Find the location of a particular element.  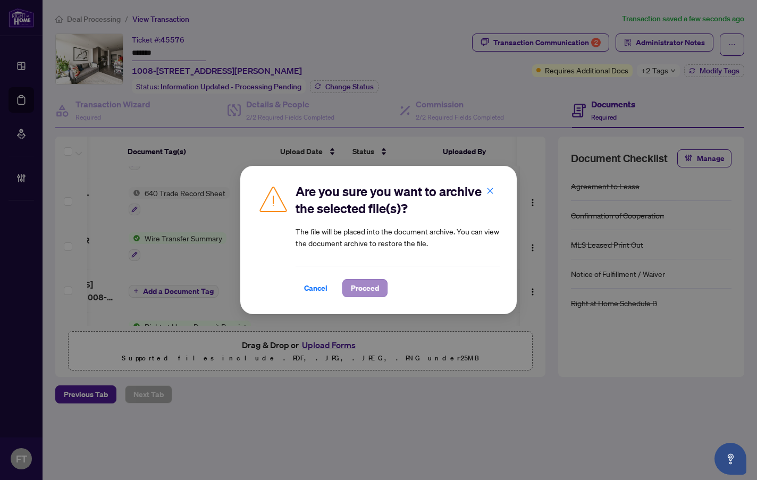

img: Caution Icon is located at coordinates (273, 199).